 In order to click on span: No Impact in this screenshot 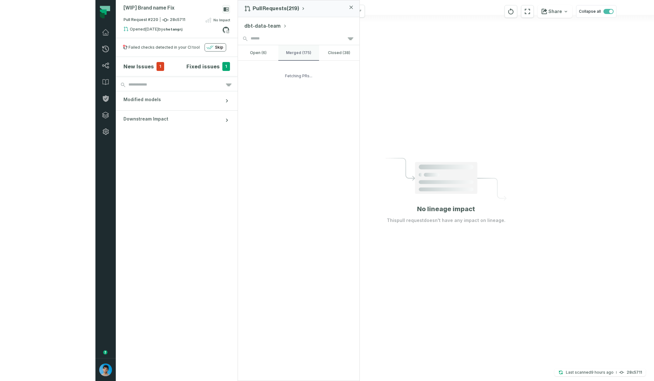, I will do `click(222, 20)`.